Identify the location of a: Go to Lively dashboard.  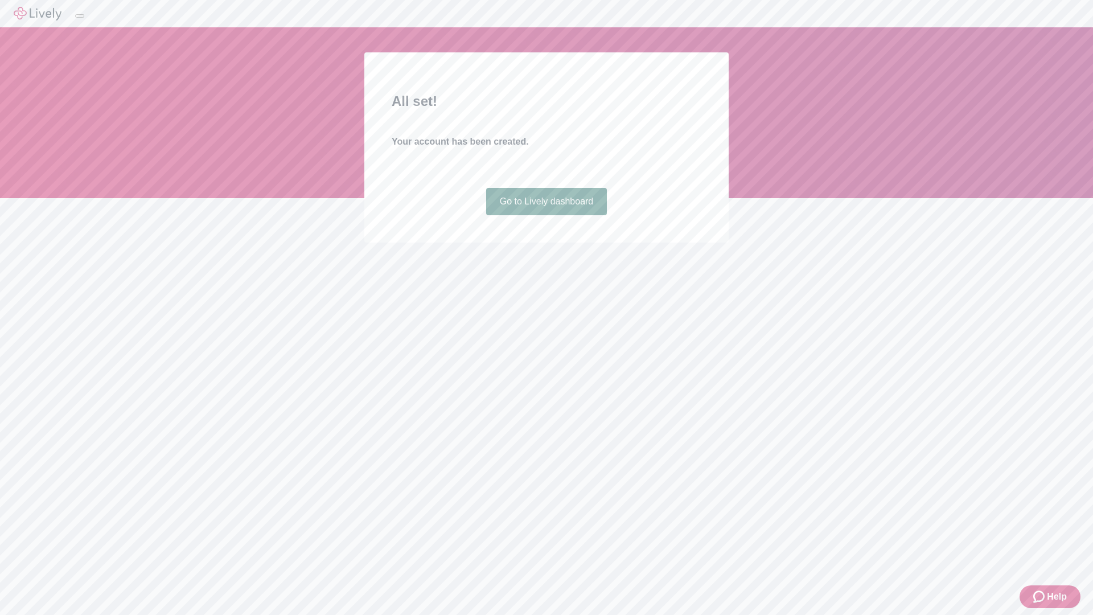
(547, 202).